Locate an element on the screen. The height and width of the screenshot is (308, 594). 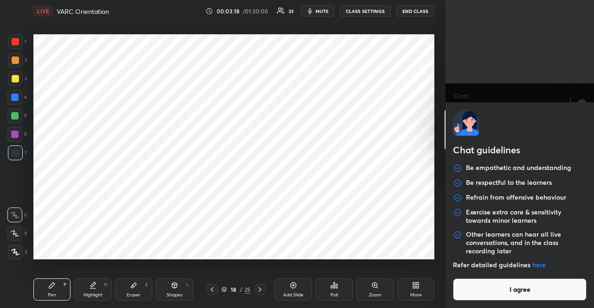
button: END CLASS is located at coordinates (415, 11).